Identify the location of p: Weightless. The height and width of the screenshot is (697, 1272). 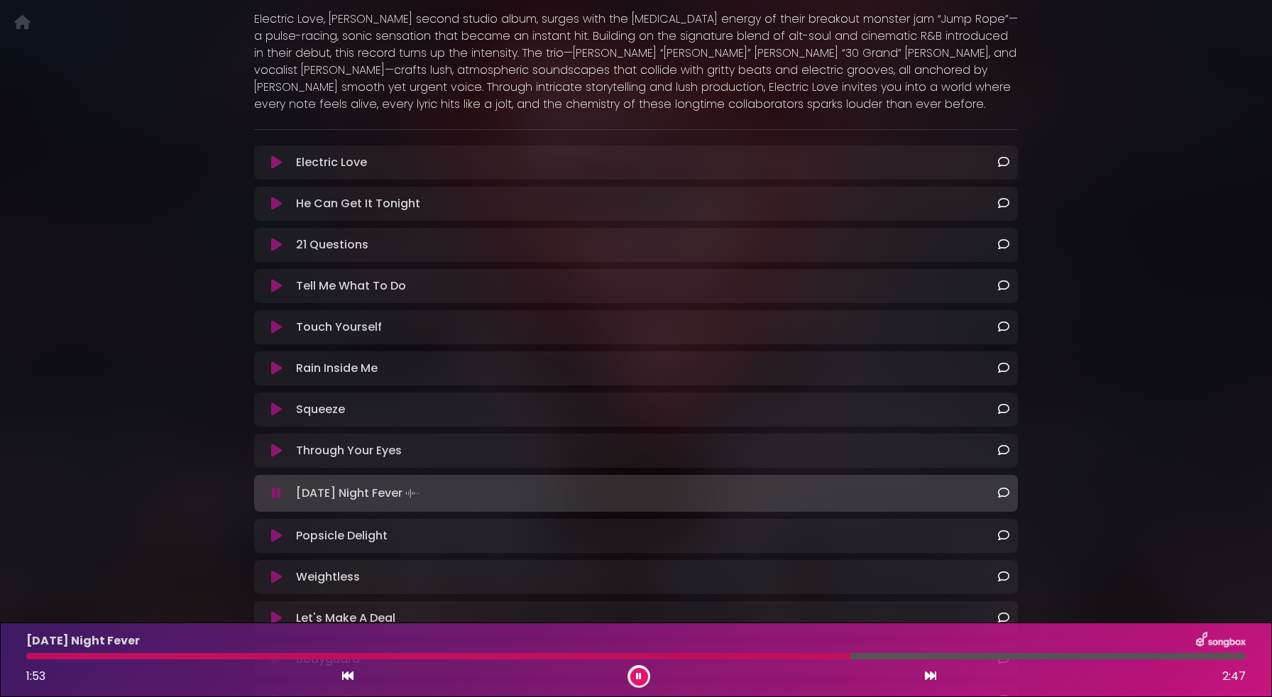
(328, 577).